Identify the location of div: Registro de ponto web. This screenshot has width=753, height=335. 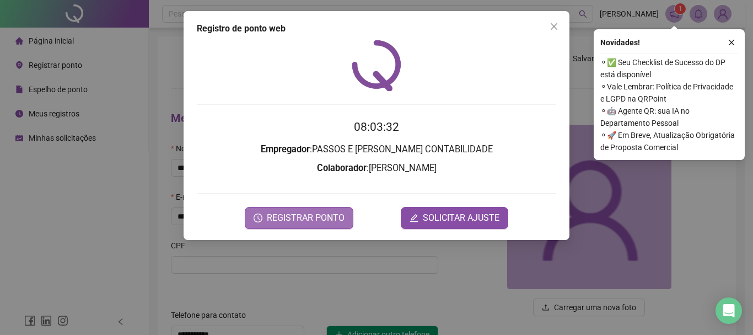
(377, 29).